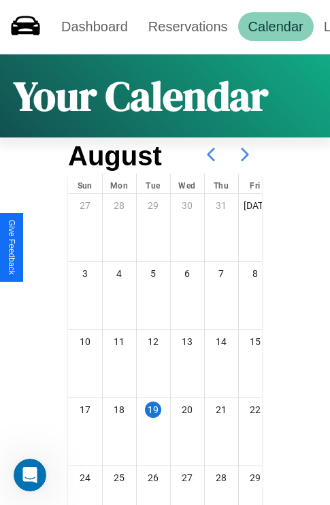 Image resolution: width=330 pixels, height=505 pixels. What do you see at coordinates (187, 274) in the screenshot?
I see `div: 6` at bounding box center [187, 274].